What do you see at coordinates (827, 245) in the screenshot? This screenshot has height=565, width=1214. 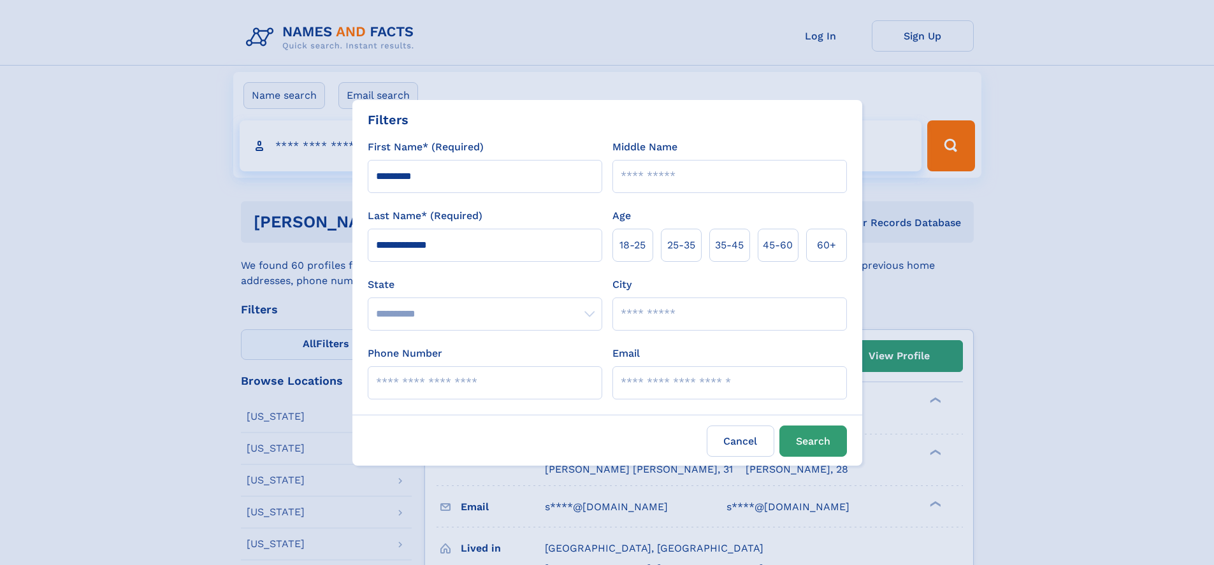 I see `span: 60+` at bounding box center [827, 245].